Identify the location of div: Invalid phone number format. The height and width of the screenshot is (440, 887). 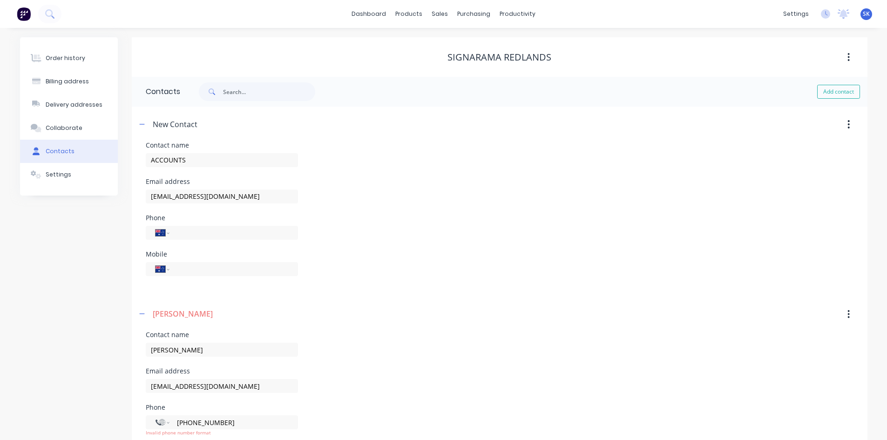
(222, 432).